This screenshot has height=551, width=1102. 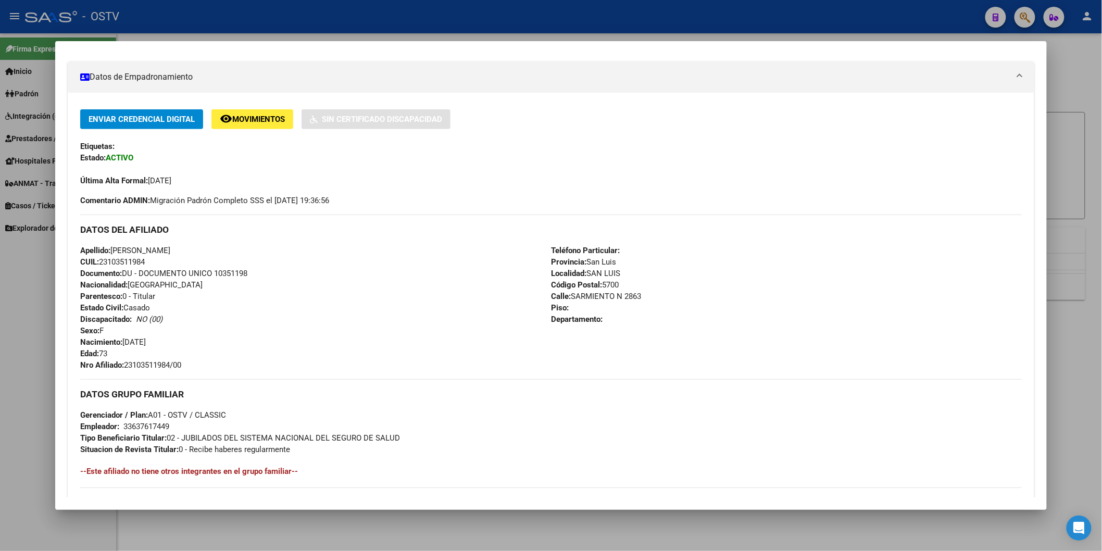 What do you see at coordinates (114, 181) in the screenshot?
I see `strong: Última Alta Formal:` at bounding box center [114, 181].